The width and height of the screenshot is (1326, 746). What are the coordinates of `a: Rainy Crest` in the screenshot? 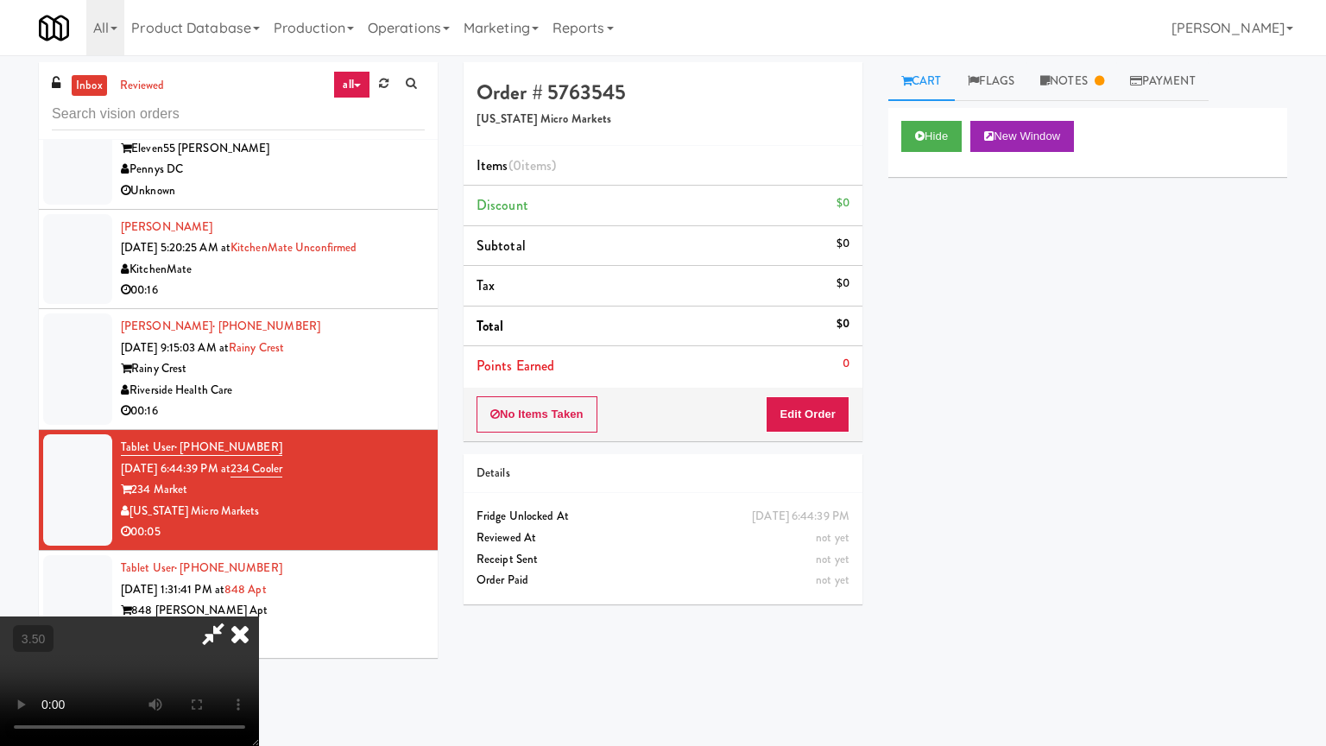 It's located at (256, 347).